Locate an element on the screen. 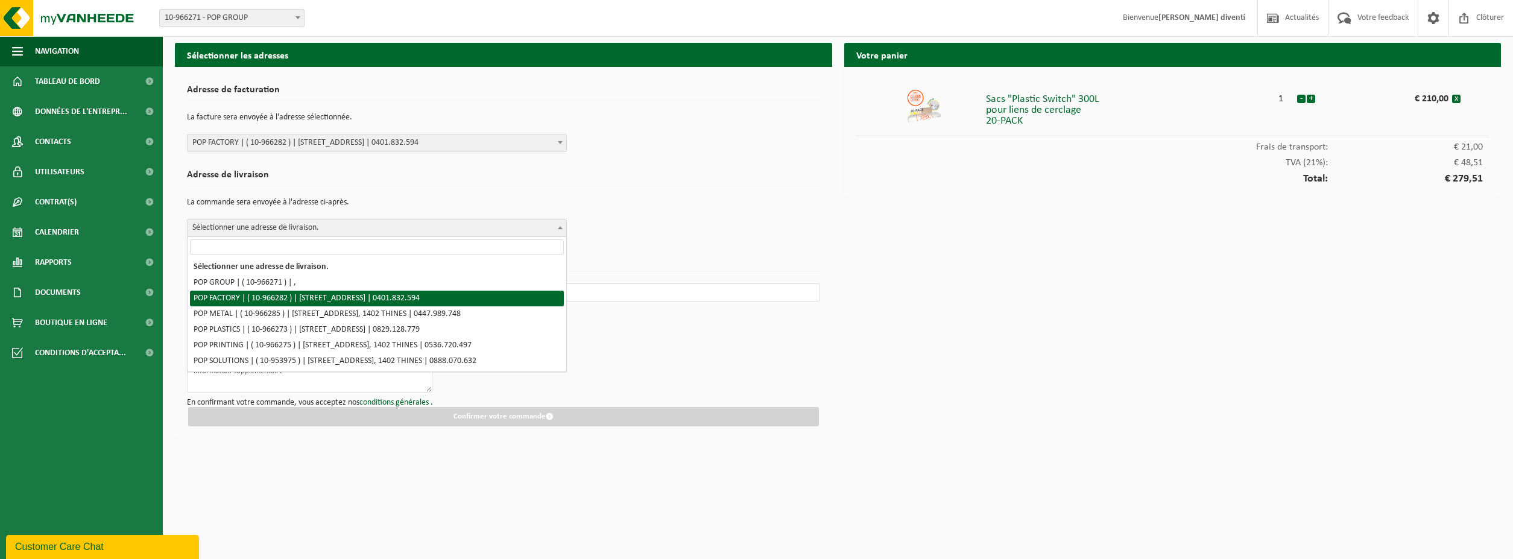  span: Sélectionner une adresse de livraison. is located at coordinates (377, 228).